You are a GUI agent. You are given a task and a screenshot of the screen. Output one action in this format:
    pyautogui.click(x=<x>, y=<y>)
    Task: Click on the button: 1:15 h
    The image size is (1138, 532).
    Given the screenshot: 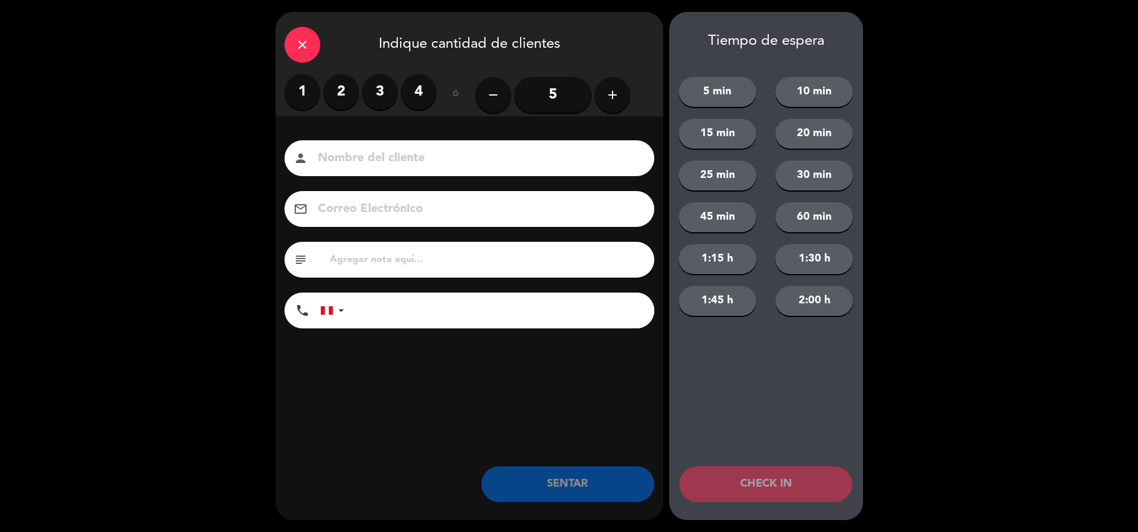 What is the action you would take?
    pyautogui.click(x=718, y=259)
    